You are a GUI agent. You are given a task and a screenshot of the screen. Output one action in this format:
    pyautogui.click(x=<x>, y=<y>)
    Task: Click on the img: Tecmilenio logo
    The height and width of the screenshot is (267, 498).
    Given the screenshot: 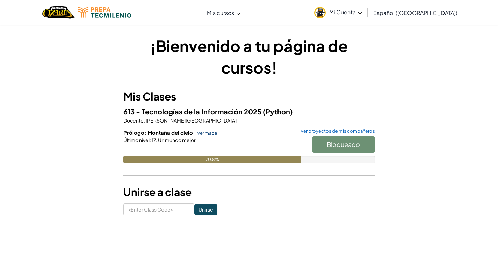 What is the action you would take?
    pyautogui.click(x=105, y=13)
    